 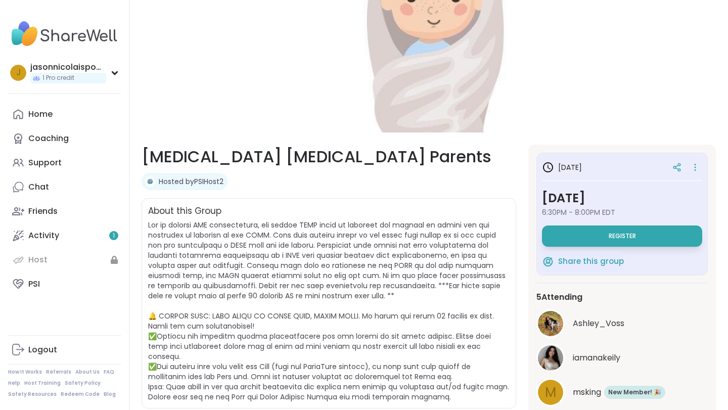 What do you see at coordinates (191, 182) in the screenshot?
I see `a: Hosted byPSIHost2` at bounding box center [191, 182].